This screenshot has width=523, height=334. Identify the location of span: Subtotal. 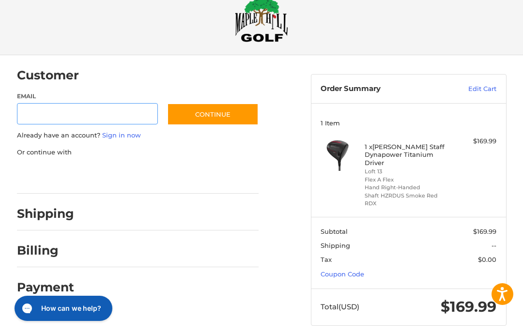
(334, 231).